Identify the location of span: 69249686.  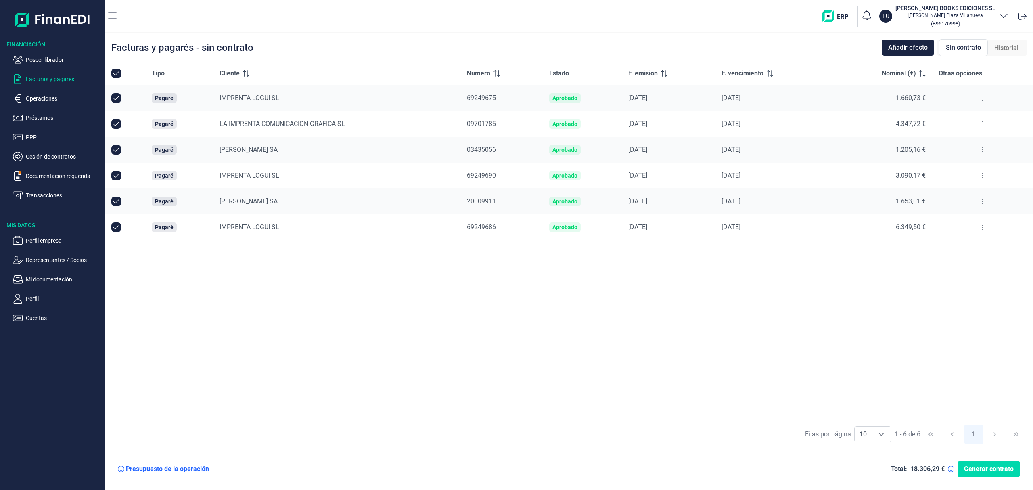
(481, 227).